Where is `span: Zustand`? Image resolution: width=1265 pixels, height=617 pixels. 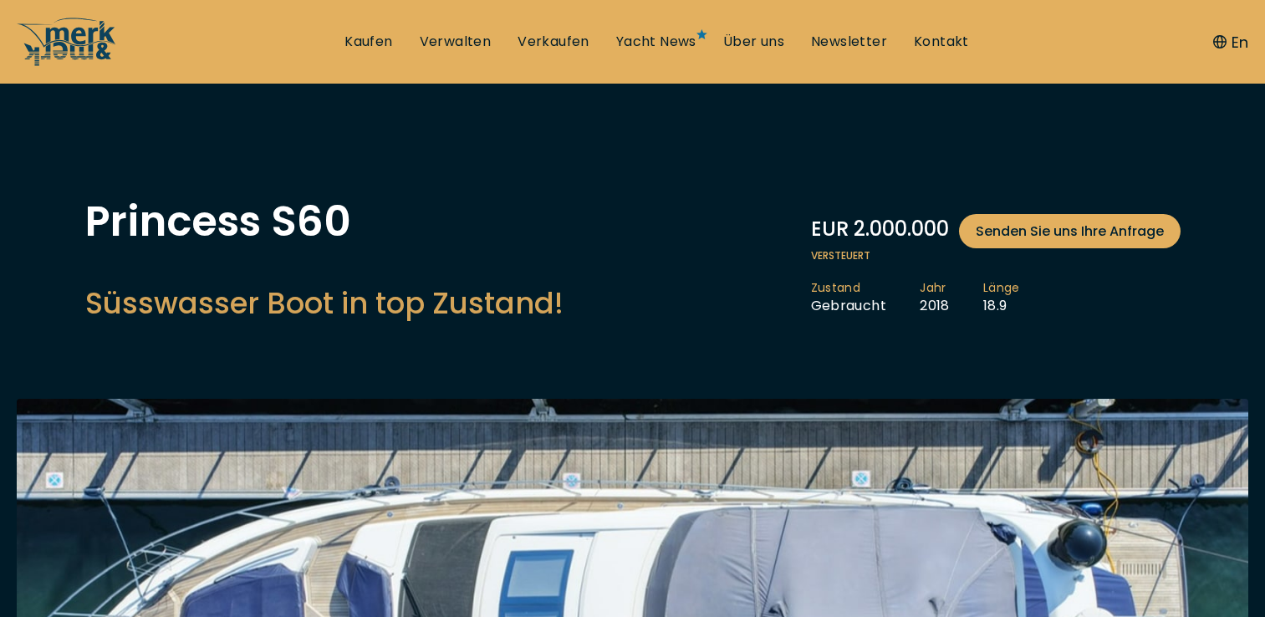 span: Zustand is located at coordinates (848, 288).